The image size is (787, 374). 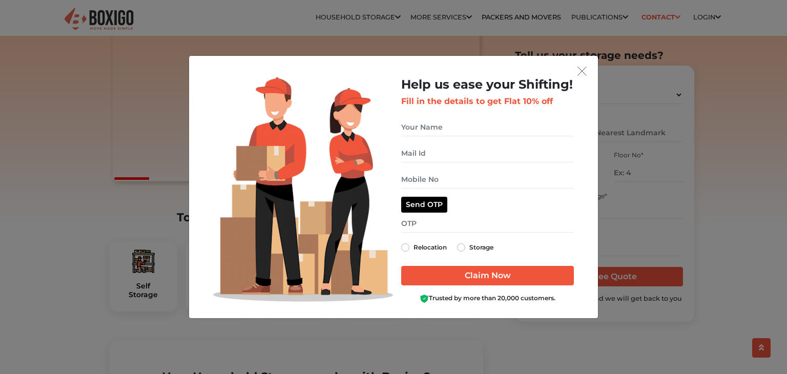 What do you see at coordinates (430, 247) in the screenshot?
I see `label: Relocation` at bounding box center [430, 247].